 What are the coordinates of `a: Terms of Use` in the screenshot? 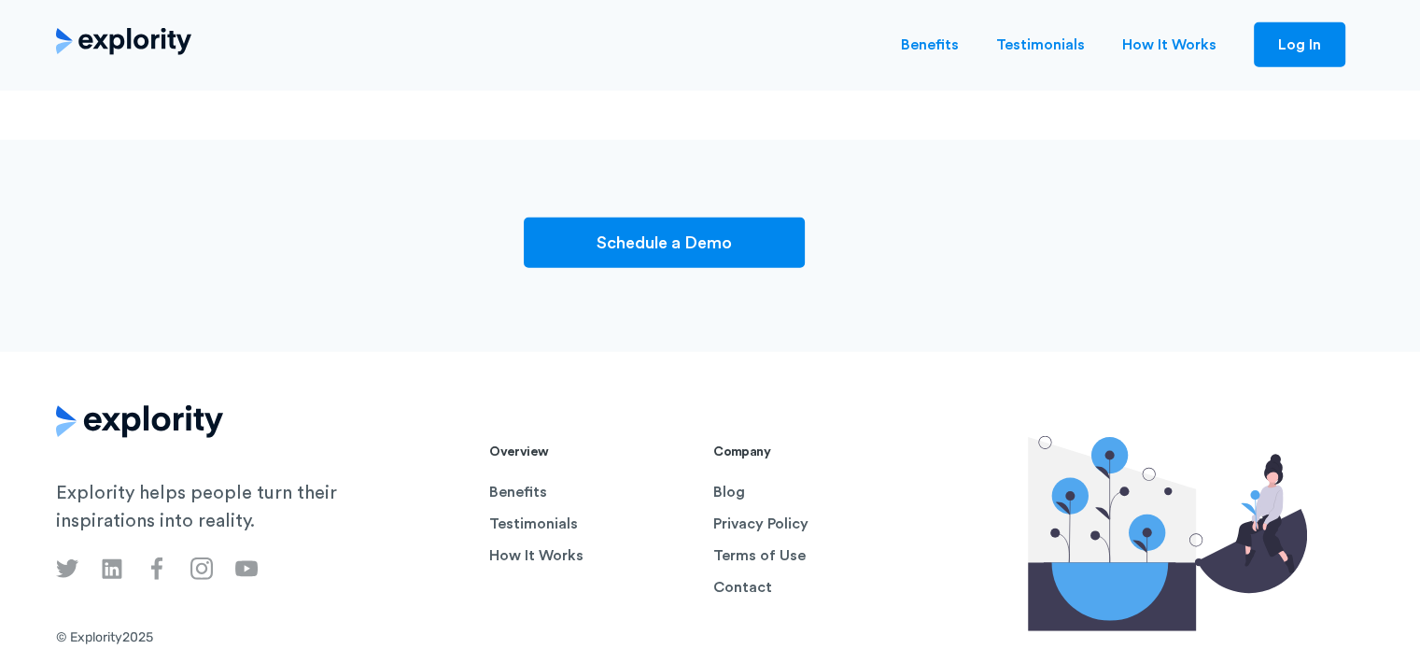 It's located at (818, 556).